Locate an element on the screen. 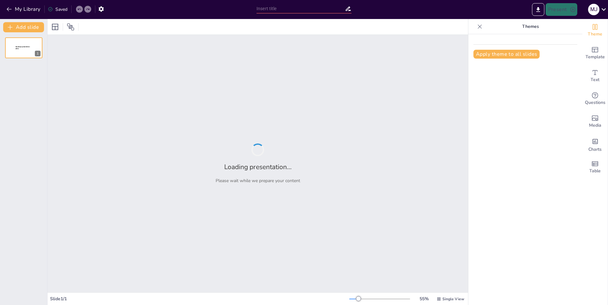 The height and width of the screenshot is (305, 608). p: Themes is located at coordinates (531, 27).